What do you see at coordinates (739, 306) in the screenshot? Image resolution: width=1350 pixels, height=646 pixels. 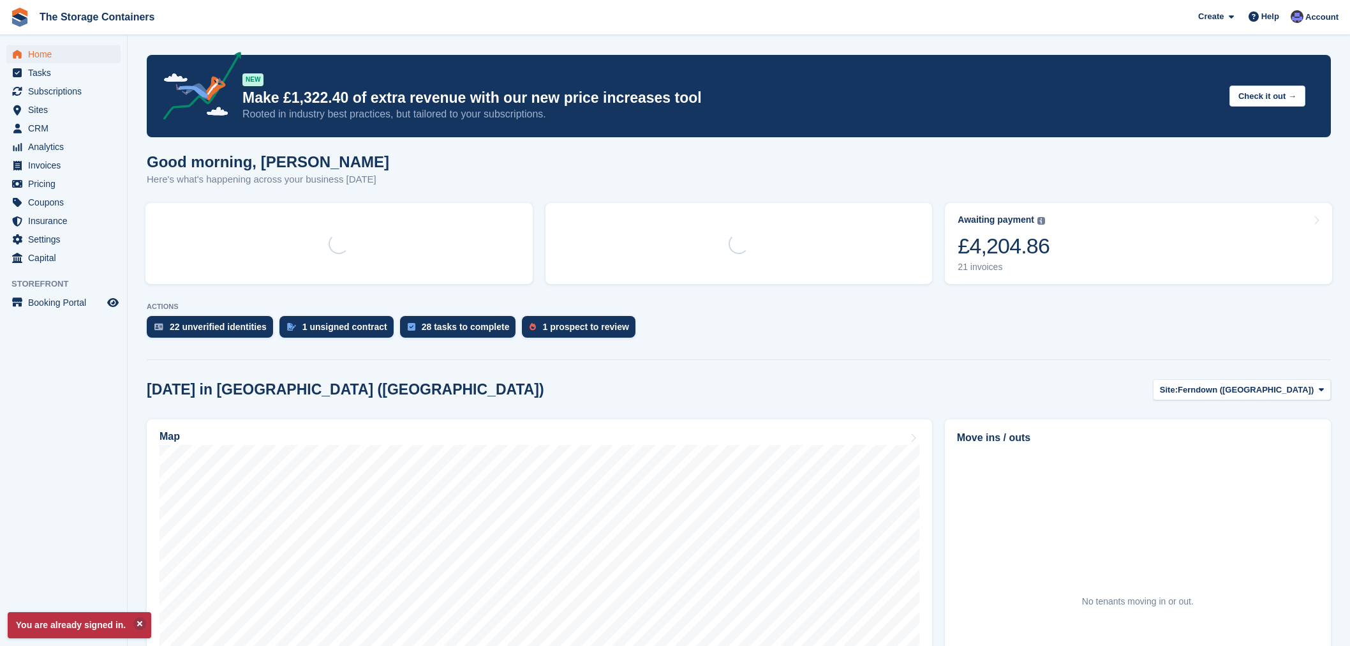 I see `p: ACTIONS` at bounding box center [739, 306].